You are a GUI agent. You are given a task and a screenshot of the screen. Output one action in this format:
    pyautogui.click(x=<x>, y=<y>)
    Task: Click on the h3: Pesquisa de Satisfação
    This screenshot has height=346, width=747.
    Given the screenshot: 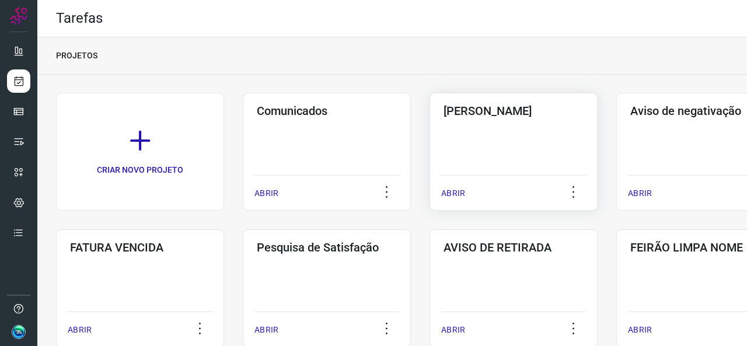 What is the action you would take?
    pyautogui.click(x=327, y=247)
    